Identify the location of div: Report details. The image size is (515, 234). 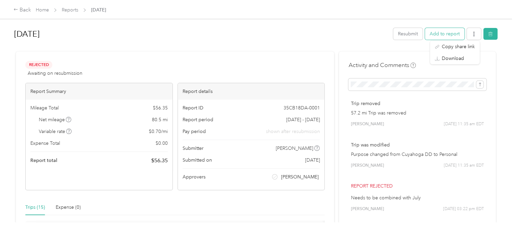
(251, 91).